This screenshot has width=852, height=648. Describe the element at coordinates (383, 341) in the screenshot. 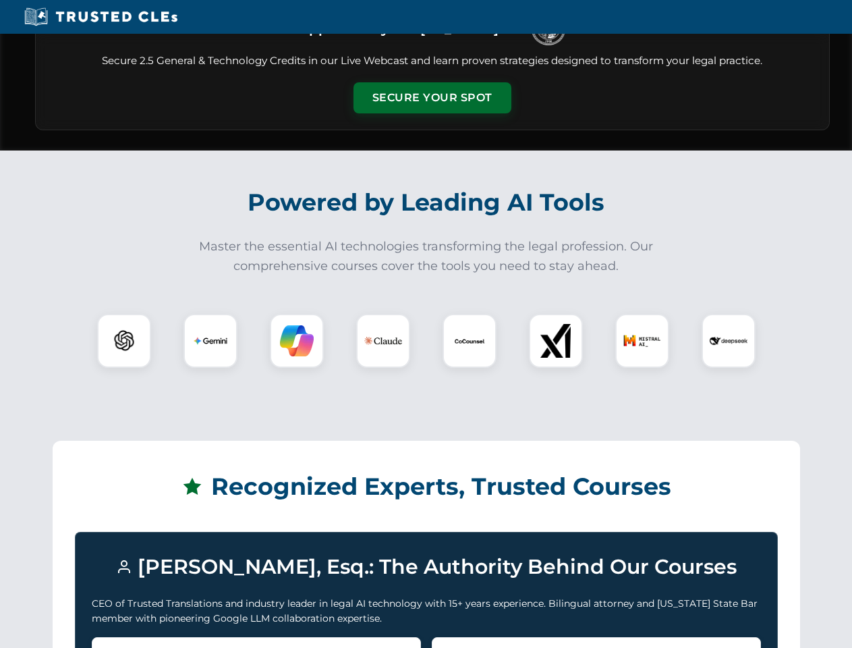

I see `img: Claude Logo` at that location.